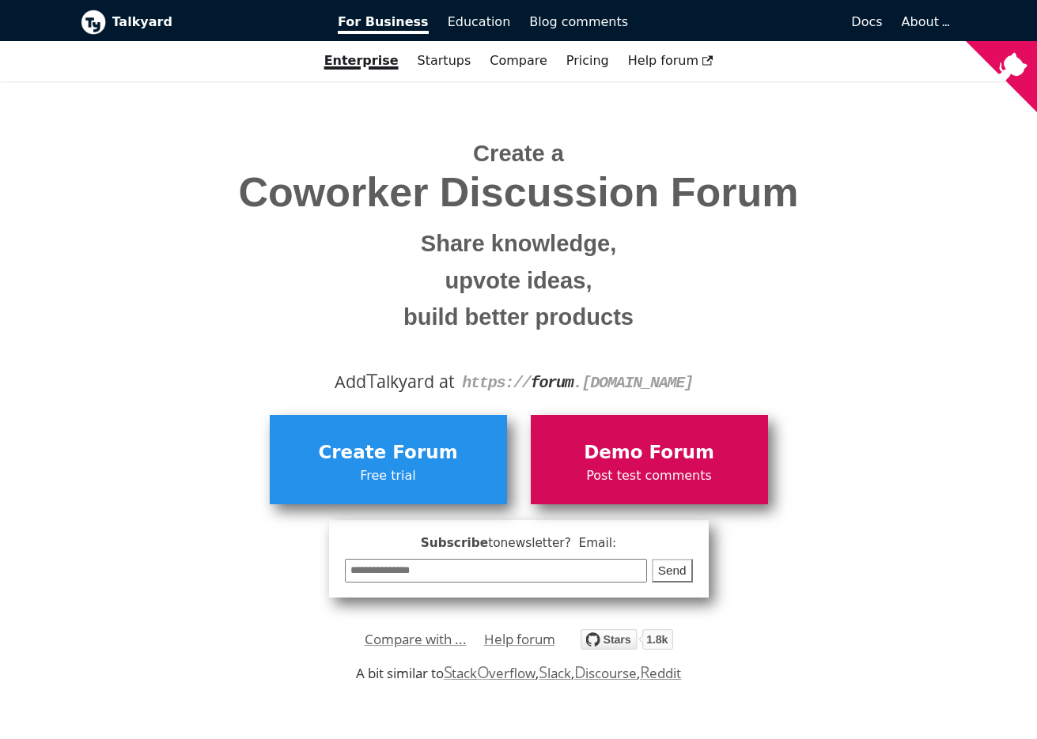  What do you see at coordinates (552, 383) in the screenshot?
I see `strong: forum` at bounding box center [552, 383].